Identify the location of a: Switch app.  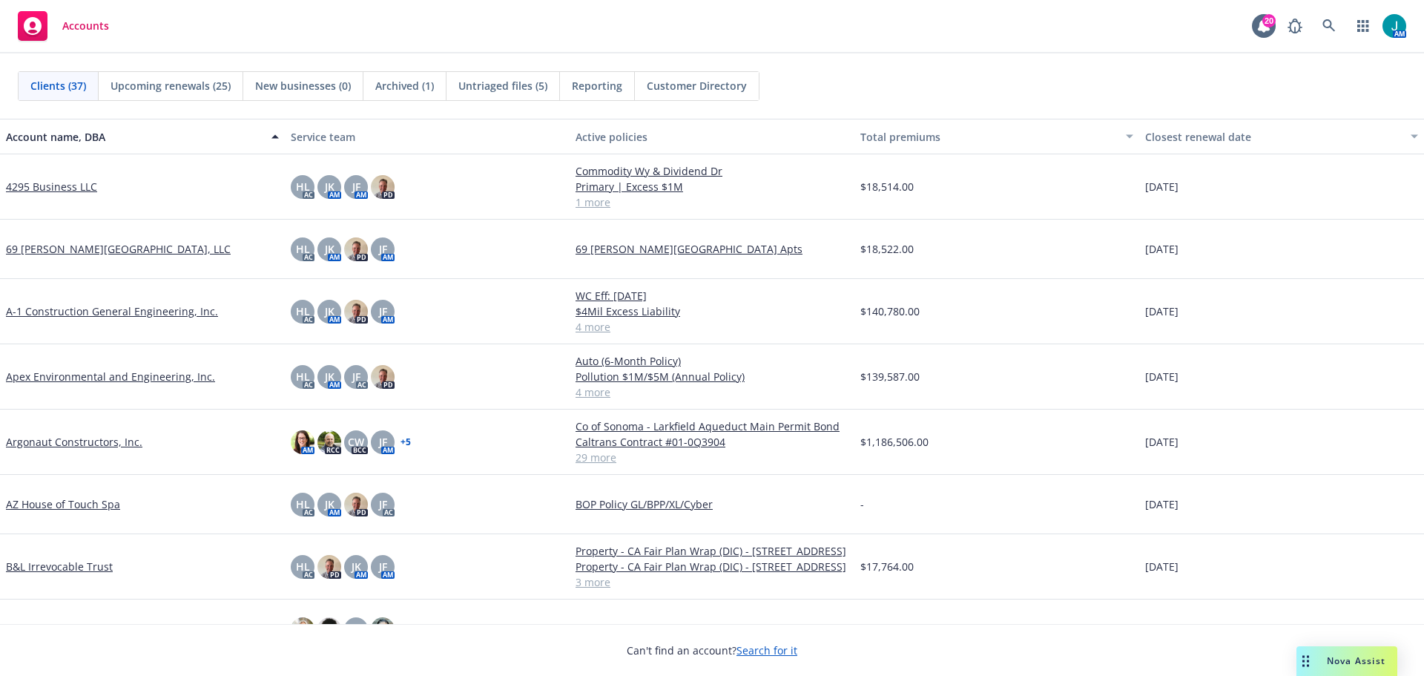
(1363, 26).